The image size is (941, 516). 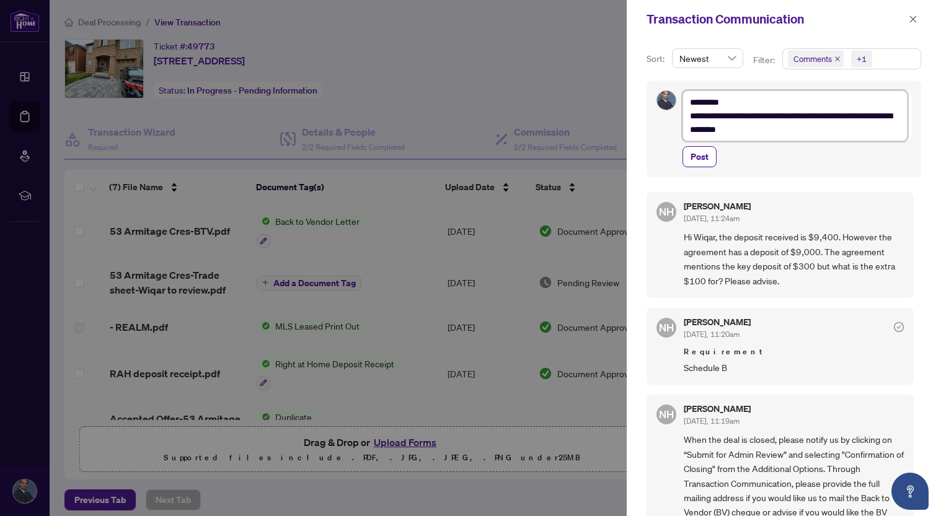 What do you see at coordinates (910, 492) in the screenshot?
I see `button: Open asap` at bounding box center [910, 492].